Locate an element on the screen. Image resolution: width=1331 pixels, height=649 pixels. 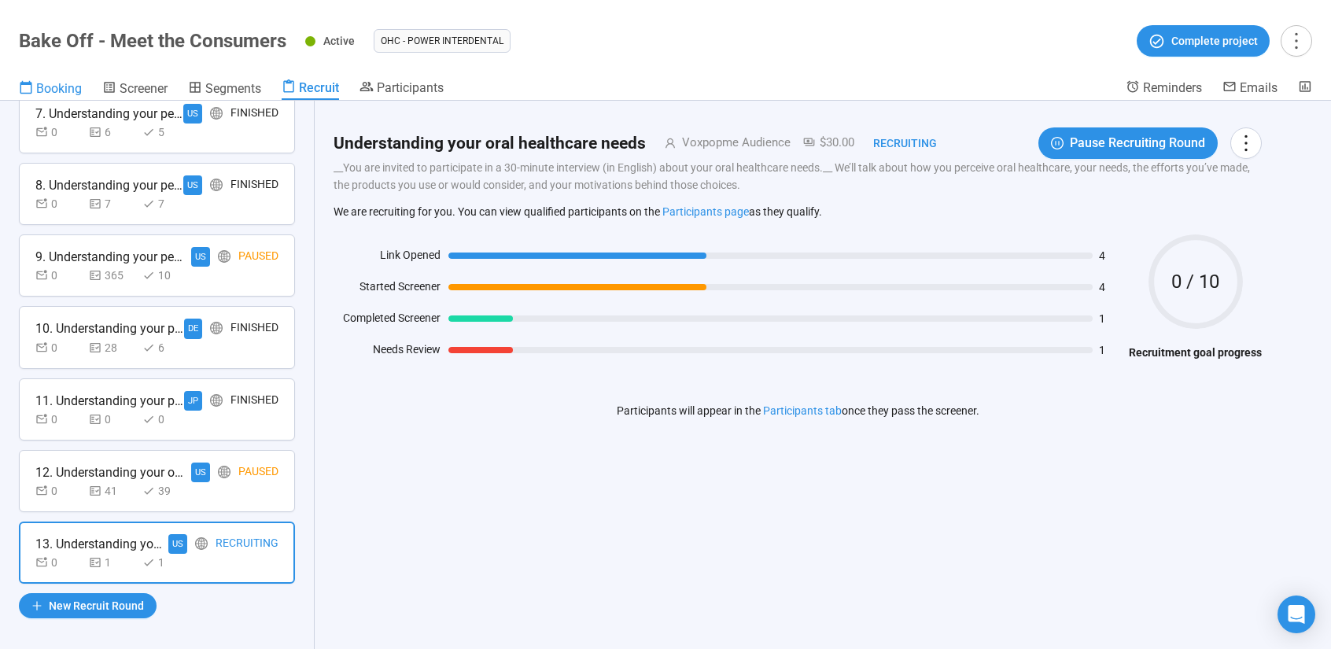
p: We are recruiting for you. You can view qualified participants on the as they qualify. is located at coordinates (798, 212).